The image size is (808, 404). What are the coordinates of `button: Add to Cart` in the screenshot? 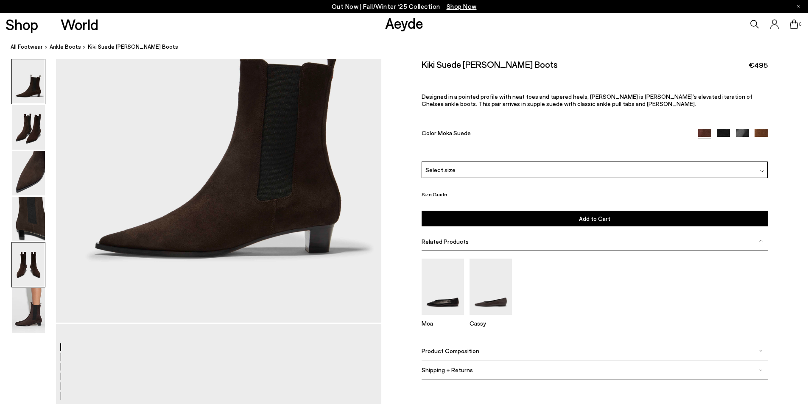 It's located at (595, 218).